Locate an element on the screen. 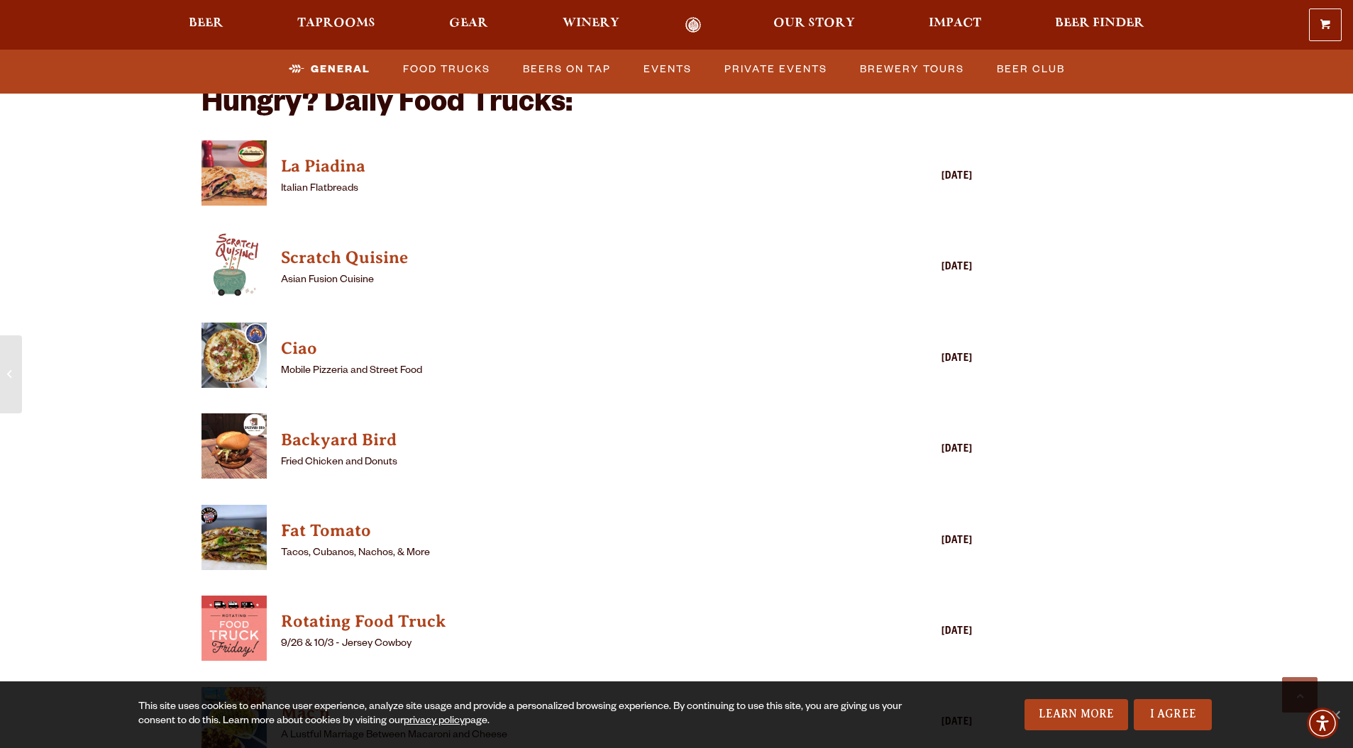 The image size is (1353, 748). span: Impact is located at coordinates (955, 23).